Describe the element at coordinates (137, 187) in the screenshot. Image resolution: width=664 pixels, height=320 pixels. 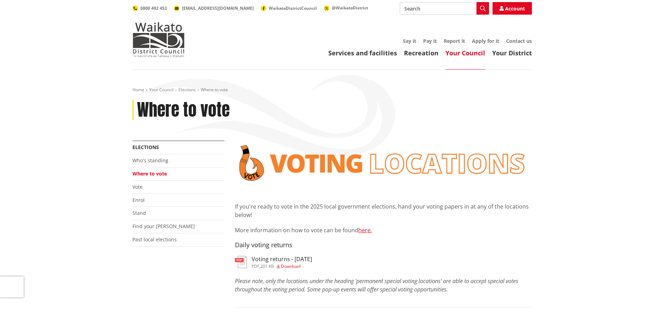
I see `a: Vote` at that location.